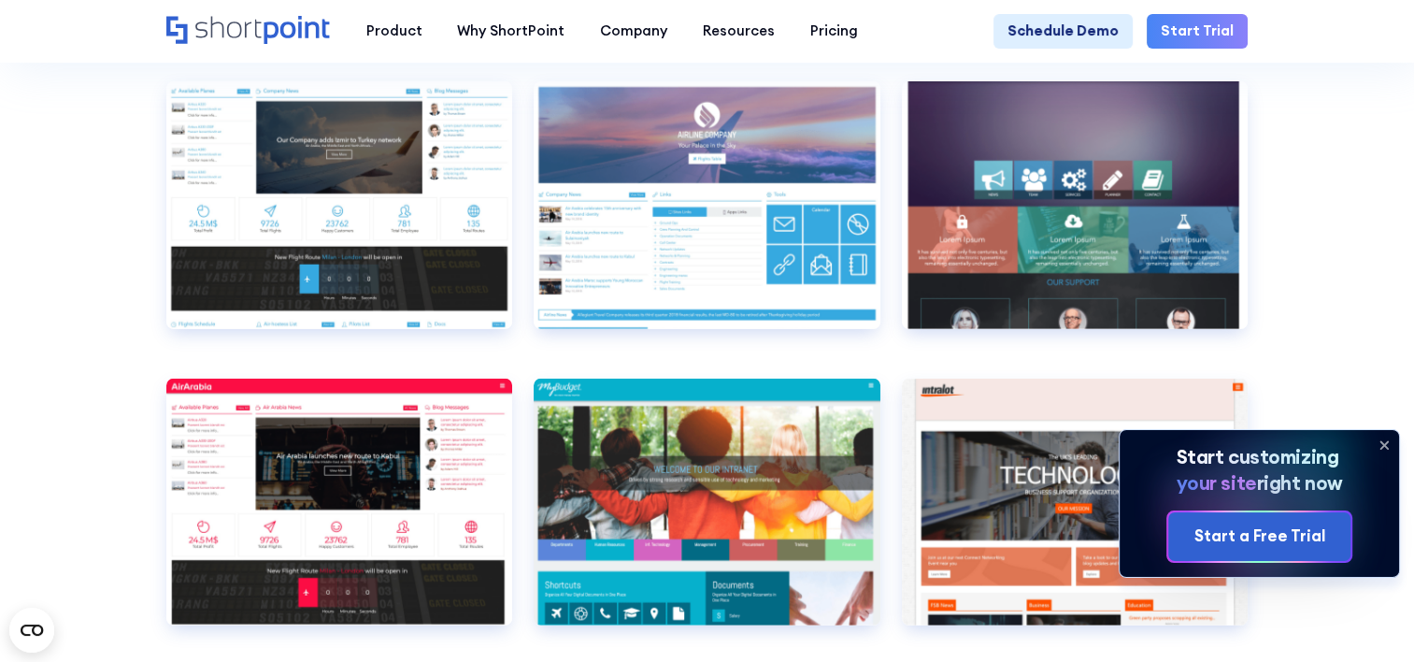 This screenshot has width=1414, height=662. Describe the element at coordinates (394, 32) in the screenshot. I see `a: Product` at that location.